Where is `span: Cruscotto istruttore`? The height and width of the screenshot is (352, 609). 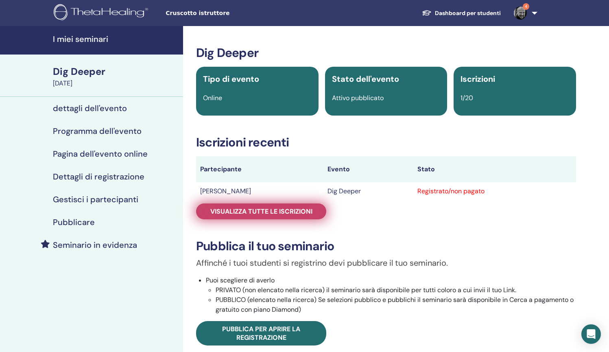 span: Cruscotto istruttore is located at coordinates (227, 13).